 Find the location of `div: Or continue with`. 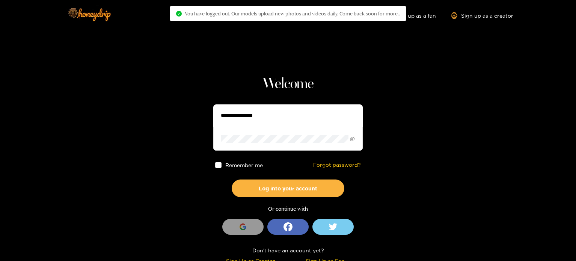

div: Or continue with is located at coordinates (288, 209).